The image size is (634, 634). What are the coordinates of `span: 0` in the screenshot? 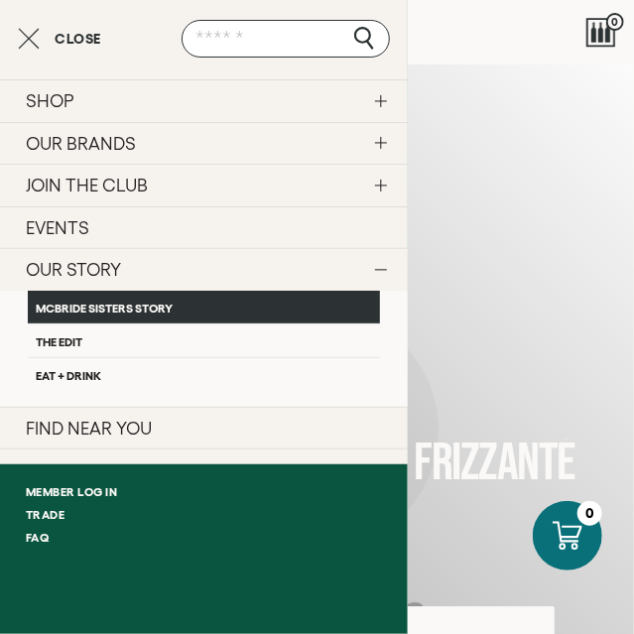 It's located at (615, 22).